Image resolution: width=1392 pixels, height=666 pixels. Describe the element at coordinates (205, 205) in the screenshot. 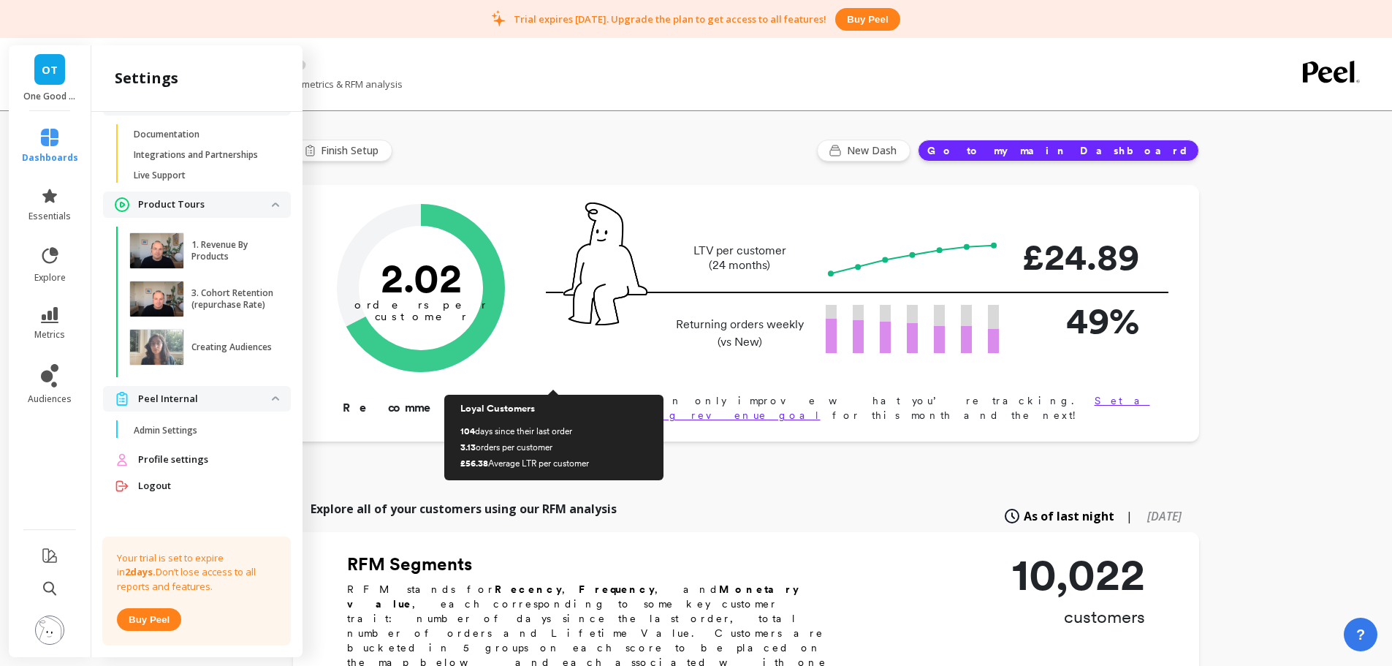

I see `p: Product Tours` at that location.